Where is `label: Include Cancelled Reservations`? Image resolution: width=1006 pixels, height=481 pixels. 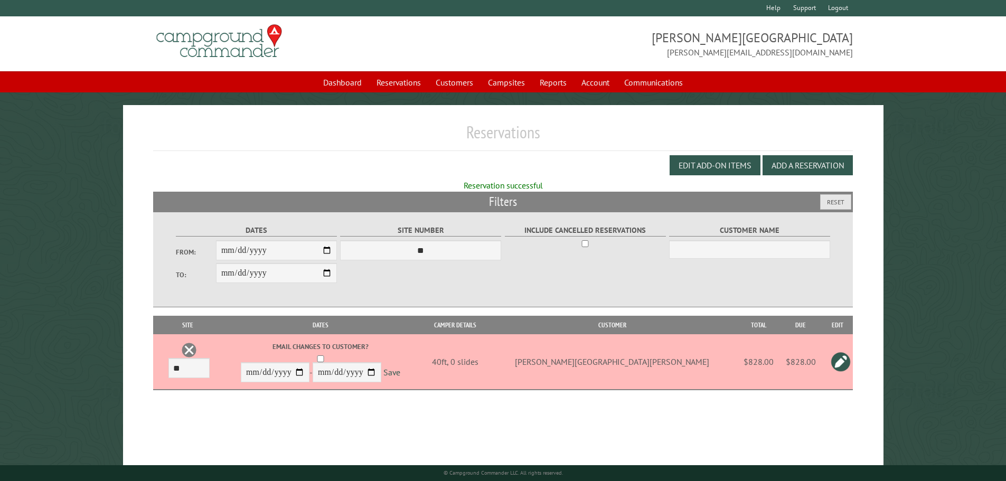 label: Include Cancelled Reservations is located at coordinates (585, 230).